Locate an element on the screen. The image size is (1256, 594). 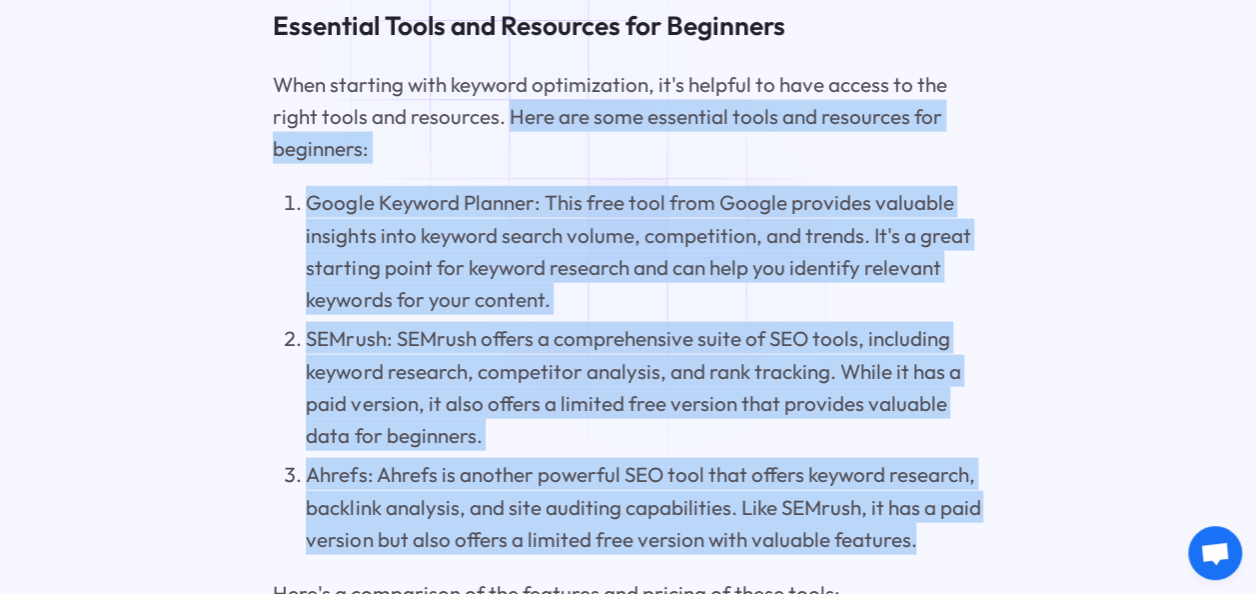
p: When starting with keyword optimization, it's helpful to have access to the right tools and resou... is located at coordinates (629, 116).